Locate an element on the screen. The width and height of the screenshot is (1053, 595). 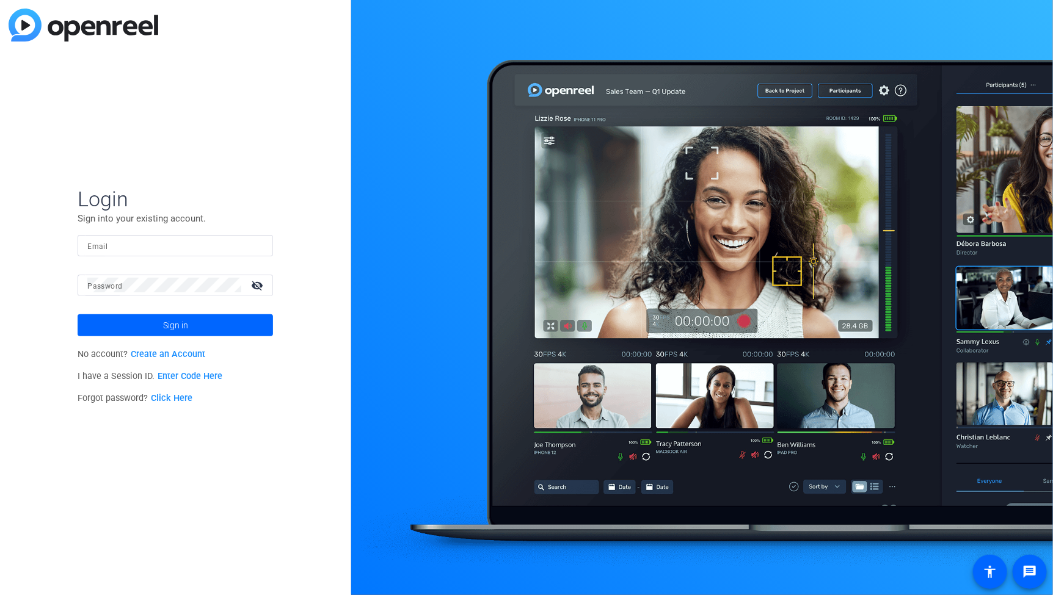
a: Enter Code Here is located at coordinates (190, 376).